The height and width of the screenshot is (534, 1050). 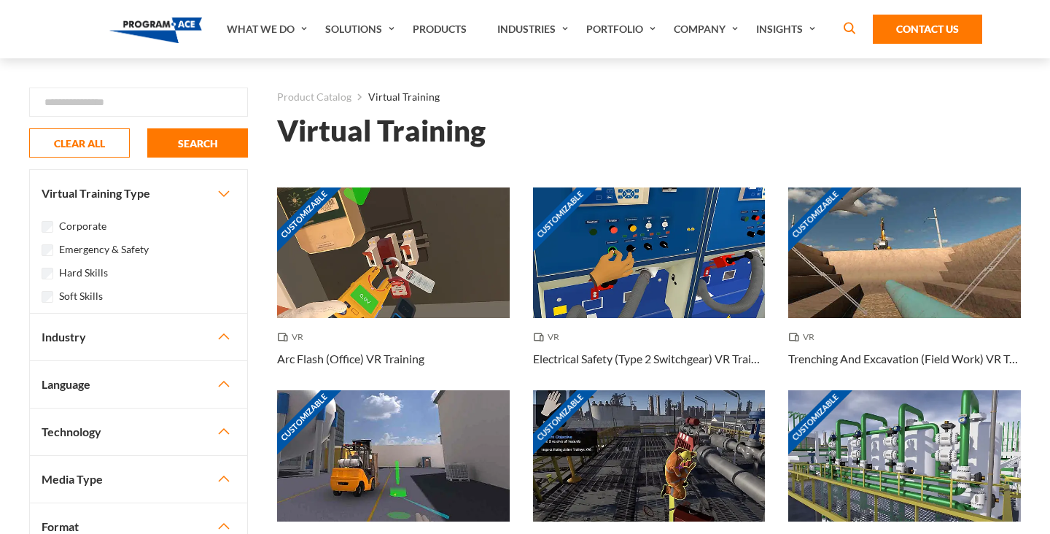 What do you see at coordinates (155, 30) in the screenshot?
I see `img: Program-Ace` at bounding box center [155, 30].